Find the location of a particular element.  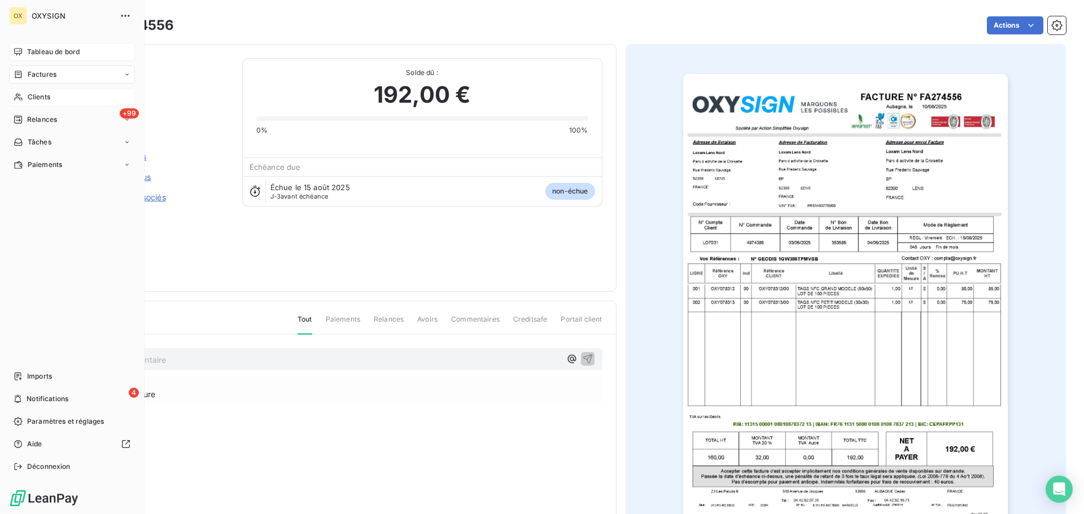

a: Paiements is located at coordinates (72, 165).